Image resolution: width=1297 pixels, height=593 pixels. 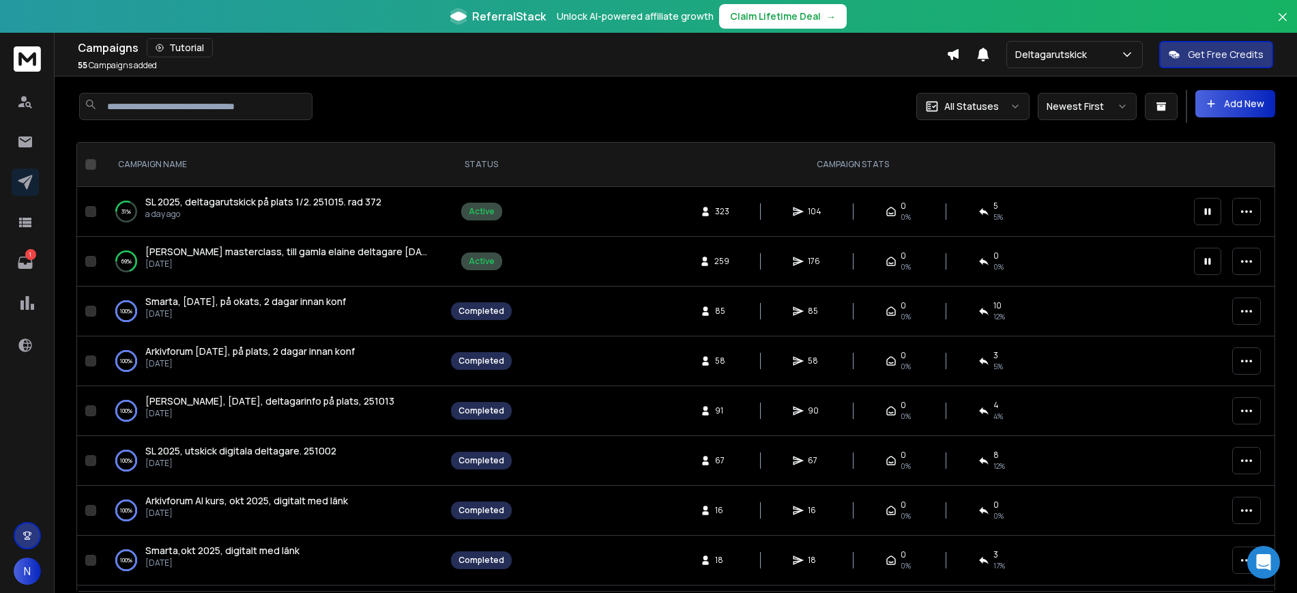 I want to click on a: Smarta,okt 2025, digitalt med länk, so click(x=222, y=550).